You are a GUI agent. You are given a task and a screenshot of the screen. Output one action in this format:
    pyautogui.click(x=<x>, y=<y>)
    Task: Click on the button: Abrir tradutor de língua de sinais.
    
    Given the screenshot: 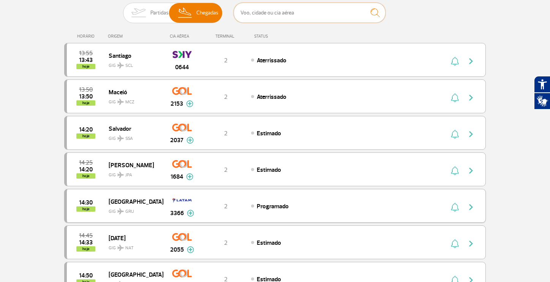 What is the action you would take?
    pyautogui.click(x=542, y=101)
    